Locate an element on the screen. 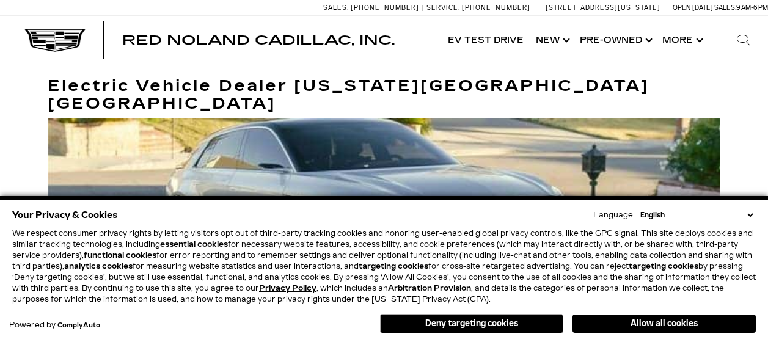 This screenshot has height=342, width=768. span: Your Privacy & Cookies is located at coordinates (65, 215).